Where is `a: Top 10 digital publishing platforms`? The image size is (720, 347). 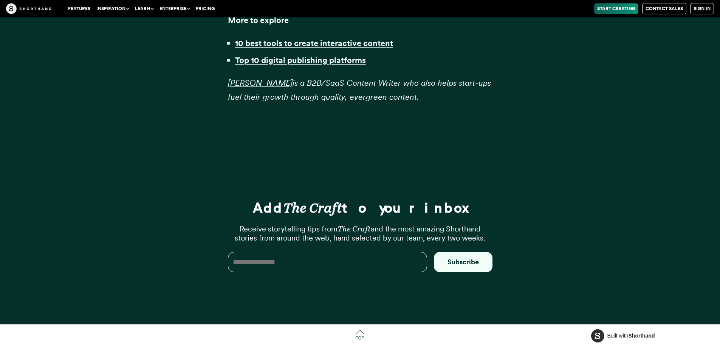 a: Top 10 digital publishing platforms is located at coordinates (300, 60).